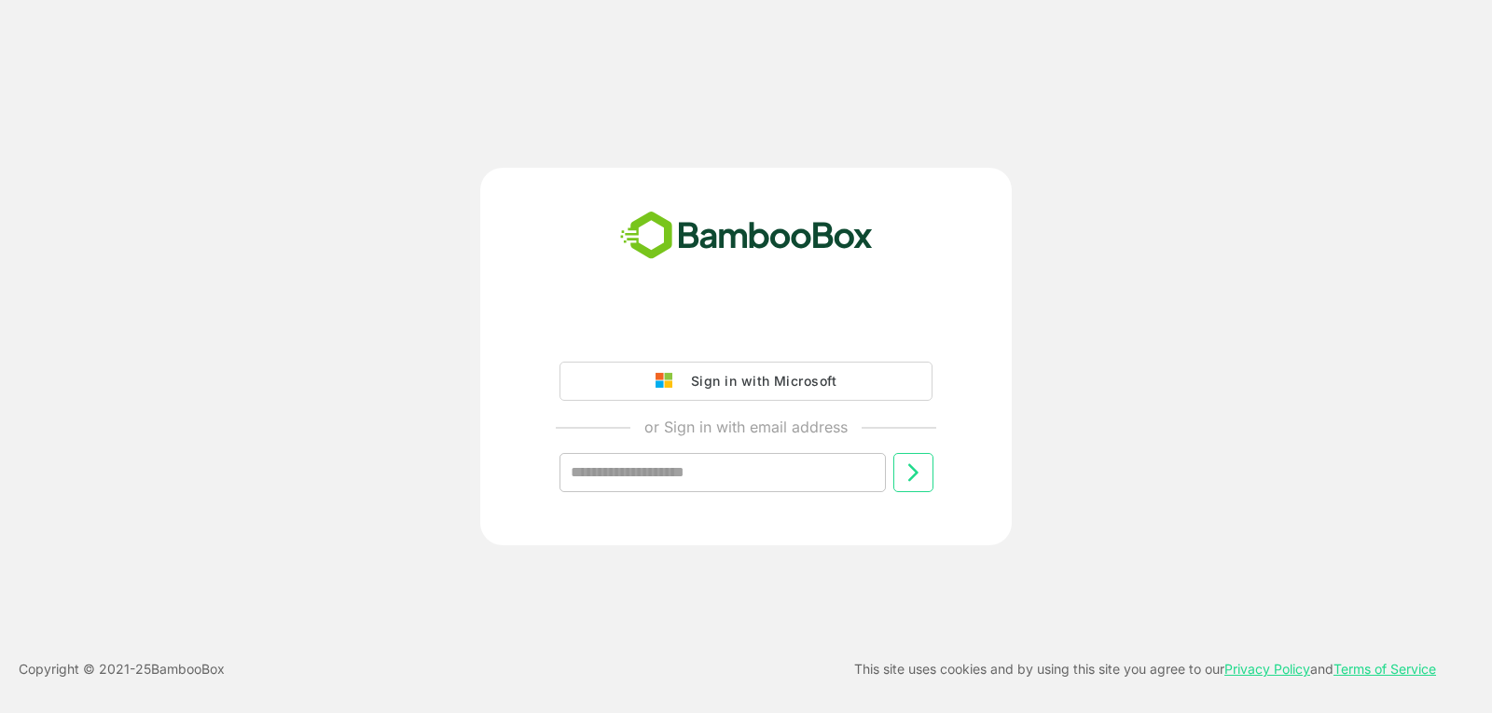 The width and height of the screenshot is (1492, 713). What do you see at coordinates (759, 381) in the screenshot?
I see `div: Sign in with Microsoft` at bounding box center [759, 381].